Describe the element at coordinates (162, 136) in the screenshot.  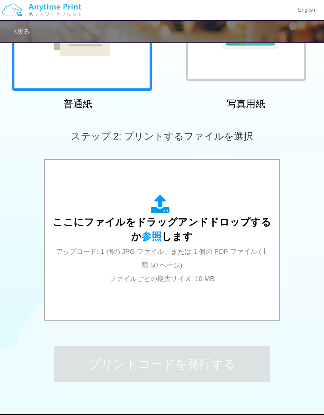
I see `span: ステップ 2: プリントするファイルを選択` at that location.